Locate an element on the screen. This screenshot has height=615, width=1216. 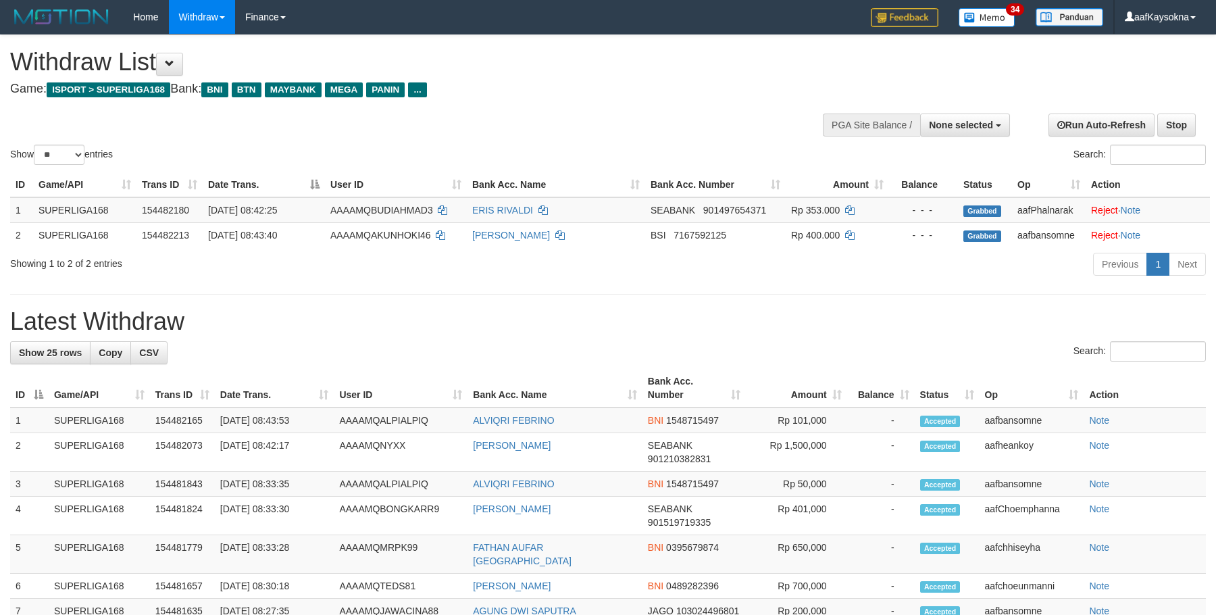
a: Reject is located at coordinates (1105, 235).